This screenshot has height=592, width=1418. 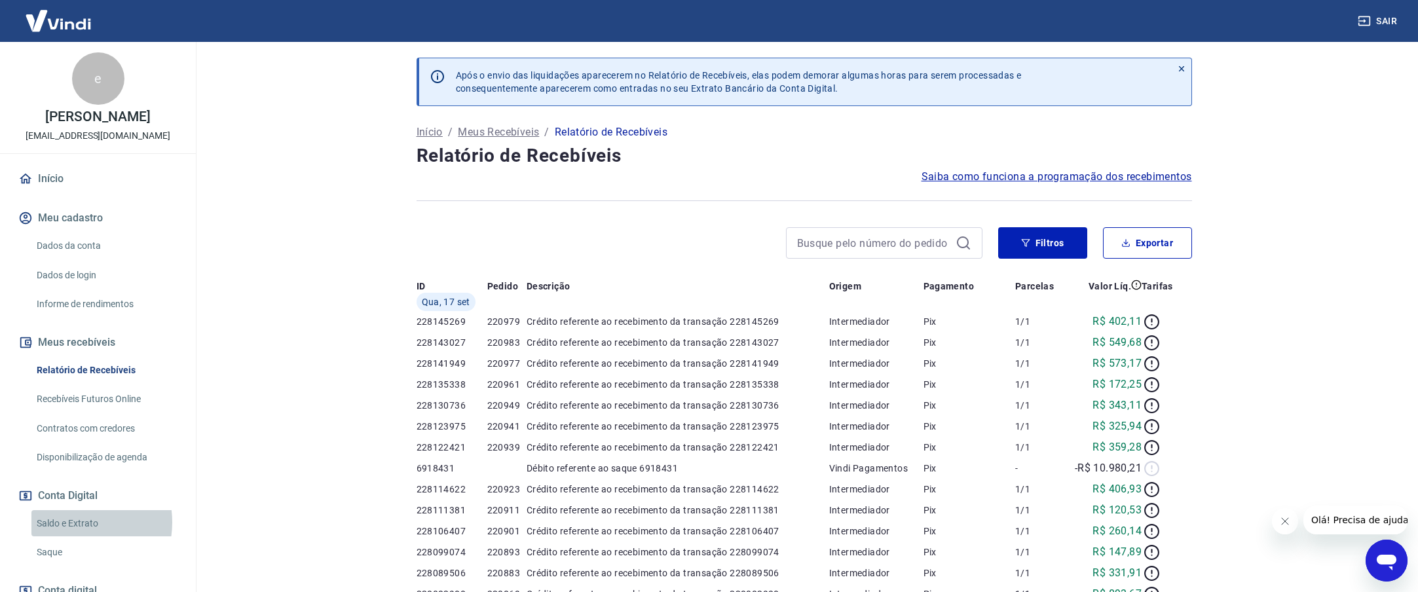 I want to click on p: 228089506, so click(x=452, y=573).